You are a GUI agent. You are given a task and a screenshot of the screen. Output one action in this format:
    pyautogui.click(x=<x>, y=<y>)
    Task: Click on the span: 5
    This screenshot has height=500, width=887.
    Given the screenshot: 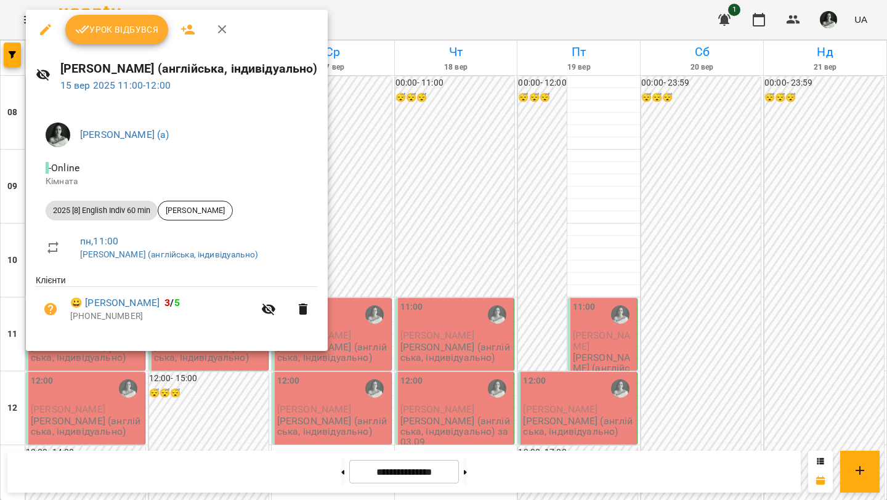 What is the action you would take?
    pyautogui.click(x=177, y=302)
    